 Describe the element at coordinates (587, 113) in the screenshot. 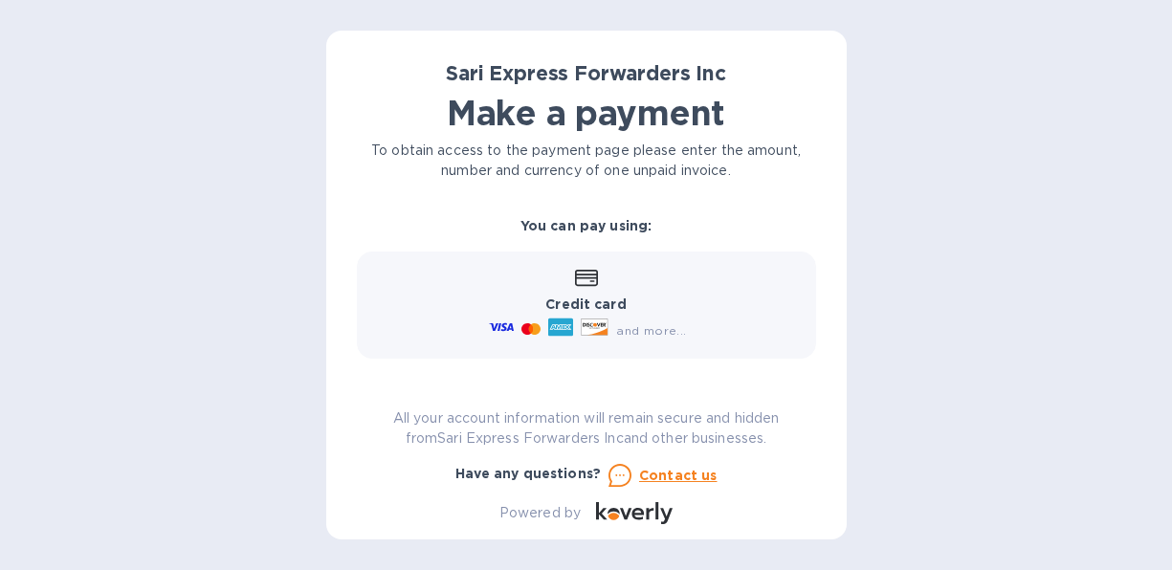

I see `h1: Make a payment` at that location.